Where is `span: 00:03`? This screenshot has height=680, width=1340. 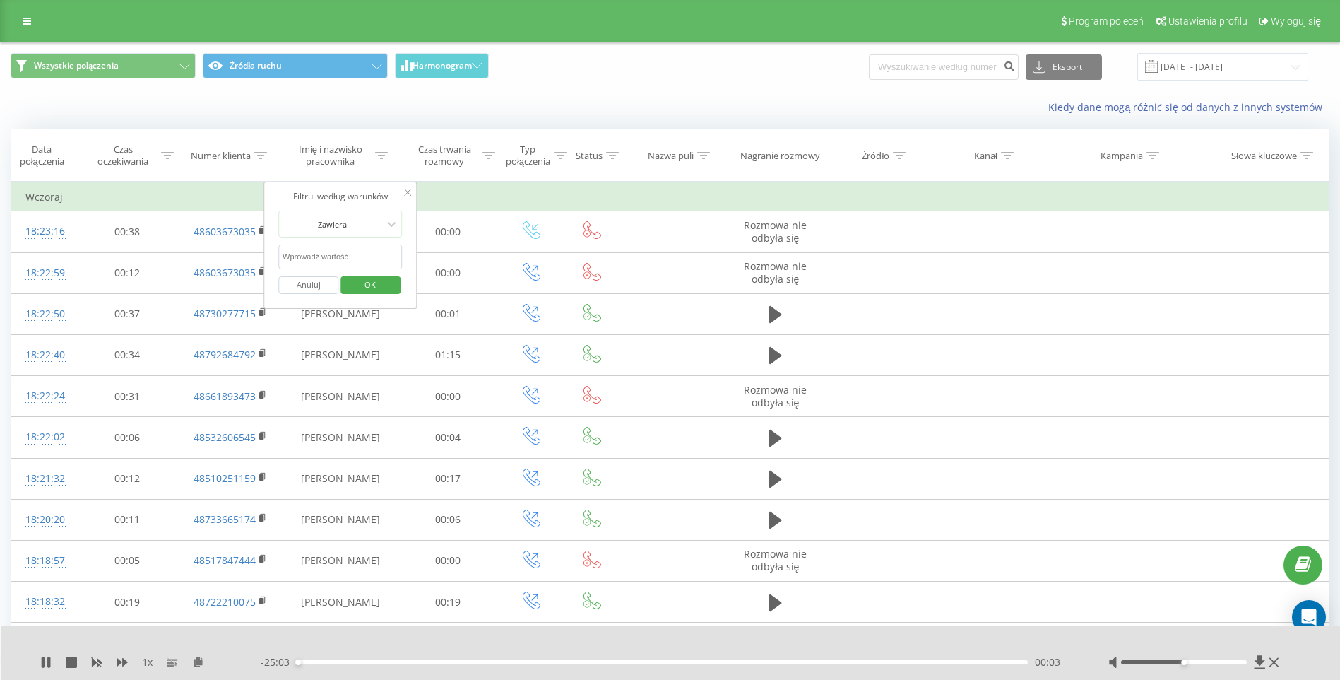
span: 00:03 is located at coordinates (1048, 662).